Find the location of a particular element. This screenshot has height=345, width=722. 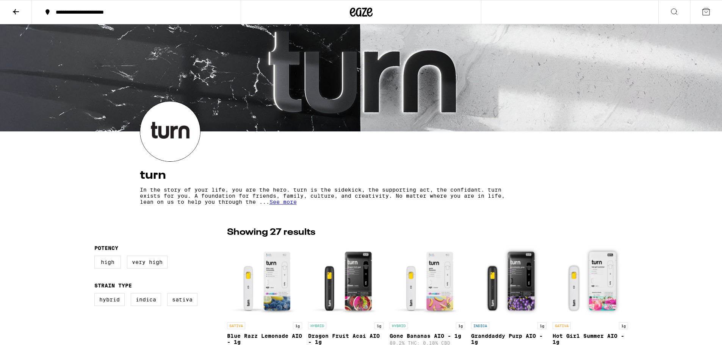

label: Hybrid is located at coordinates (109, 300).